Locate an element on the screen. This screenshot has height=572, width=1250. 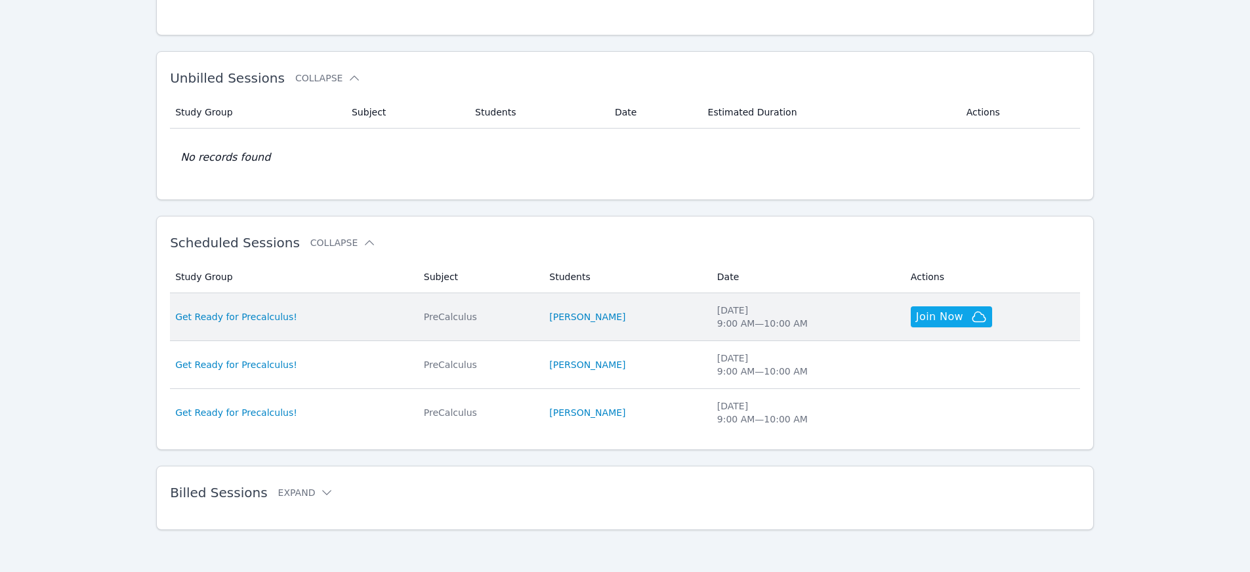
button: Join Now is located at coordinates (951, 317).